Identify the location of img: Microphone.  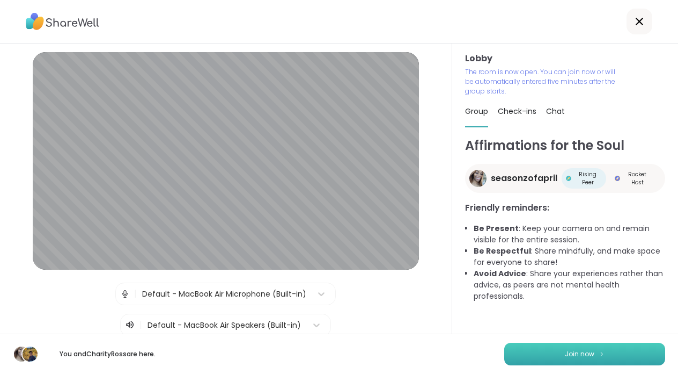
(125, 294).